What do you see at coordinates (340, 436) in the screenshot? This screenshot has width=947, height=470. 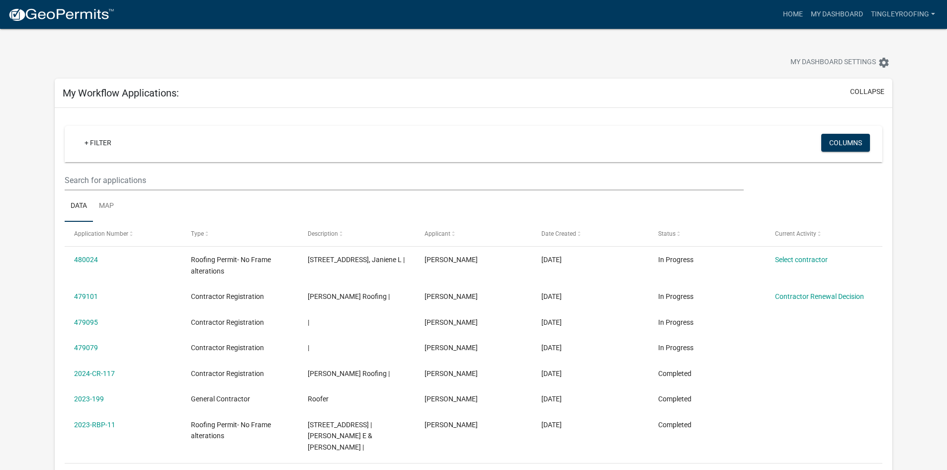 I see `span: 1611 NORTH ST | Bean, Ray E & Christina L |` at bounding box center [340, 436].